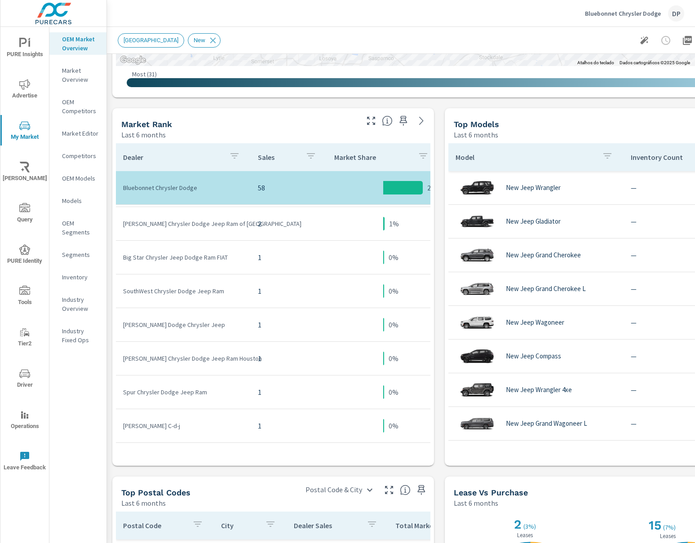 This screenshot has height=543, width=695. What do you see at coordinates (80, 178) in the screenshot?
I see `p: OEM Models` at bounding box center [80, 178].